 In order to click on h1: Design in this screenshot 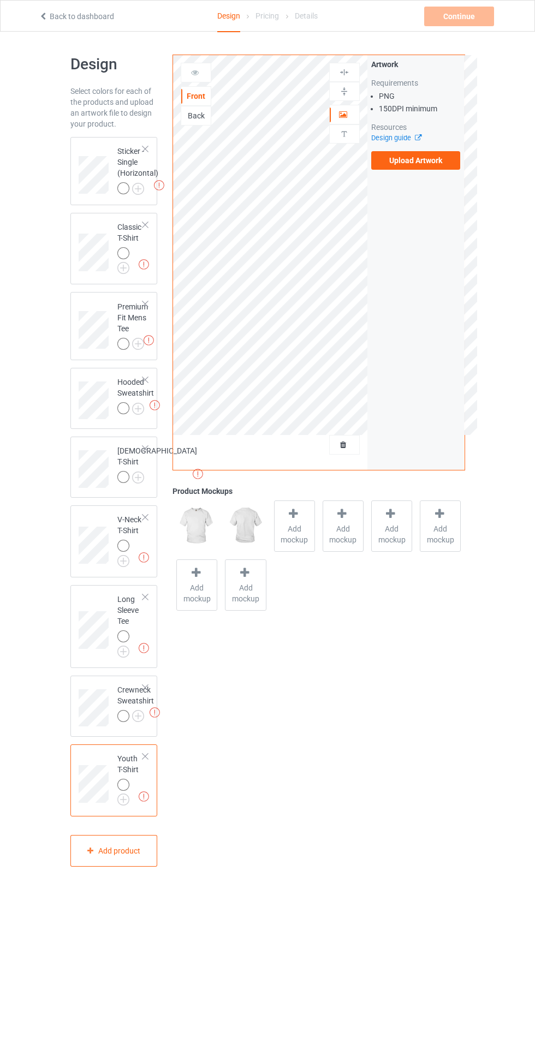, I will do `click(114, 64)`.